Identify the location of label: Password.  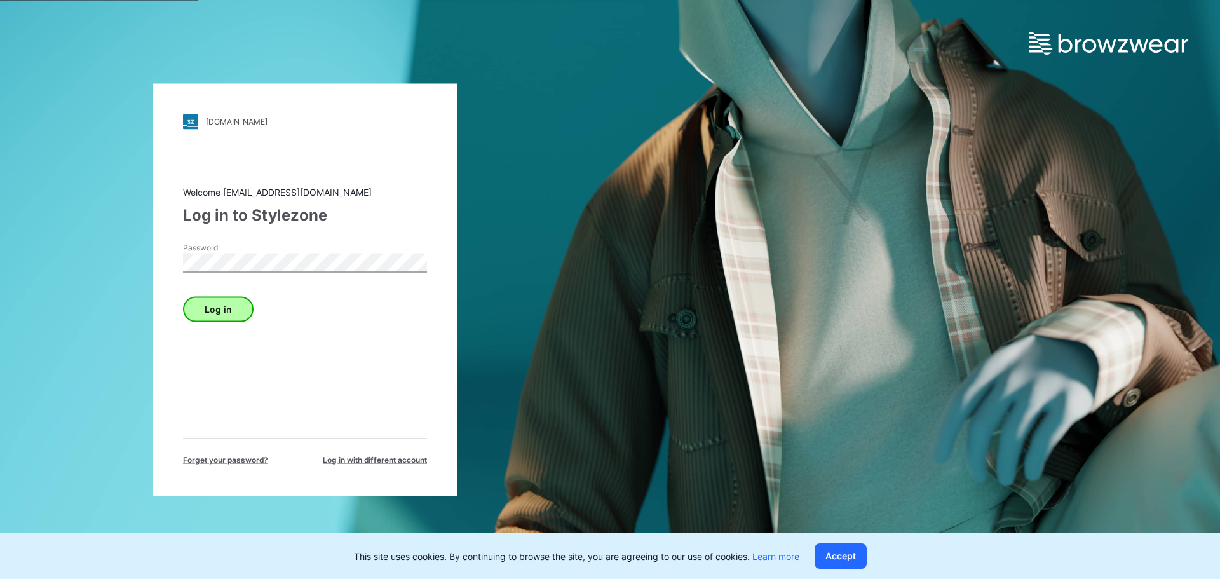
(228, 247).